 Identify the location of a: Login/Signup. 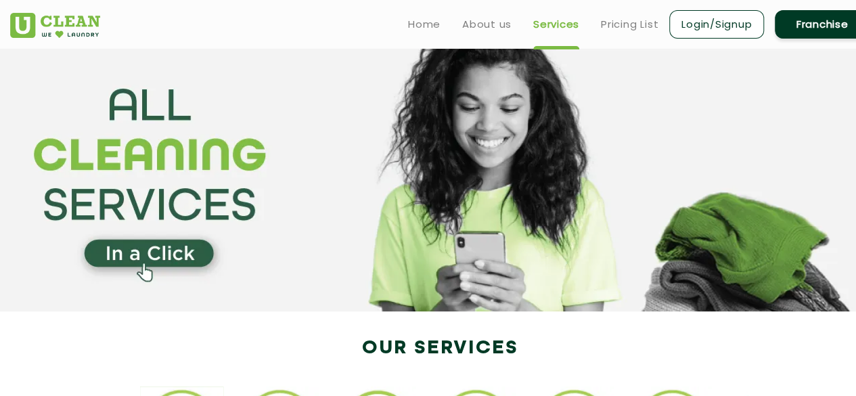
(717, 24).